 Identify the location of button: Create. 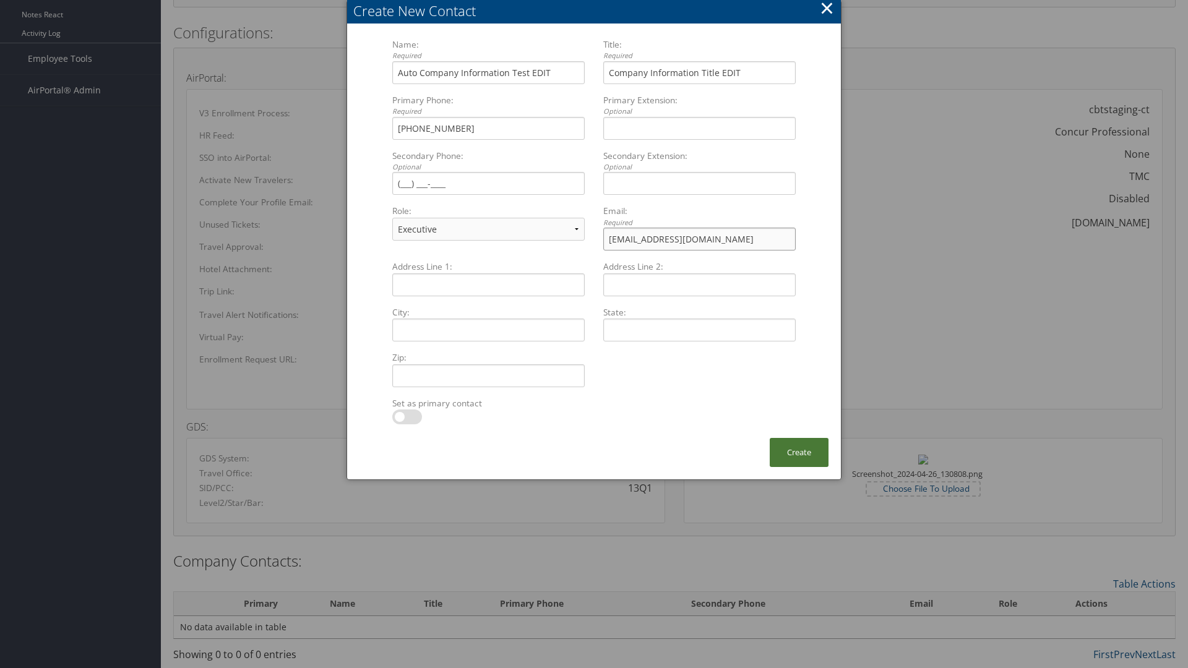
(799, 452).